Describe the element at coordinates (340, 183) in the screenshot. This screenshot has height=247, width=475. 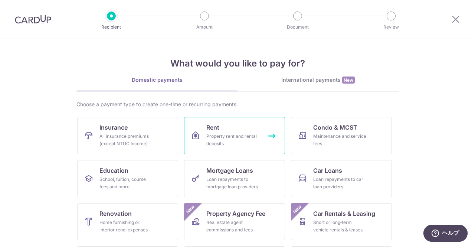
I see `div: Loan repayments to car loan providers` at that location.